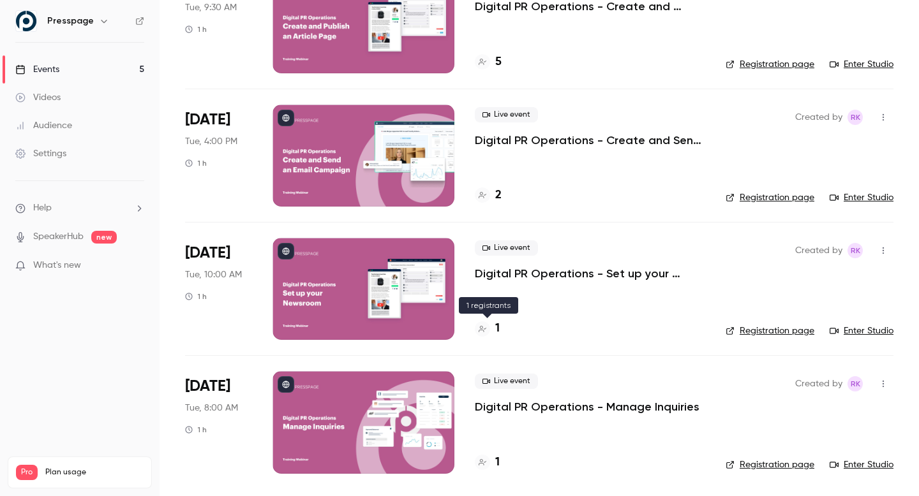 The image size is (919, 496). I want to click on div: Dec 2 Tue, 10:00 AM (Europe/Amsterdam), so click(218, 289).